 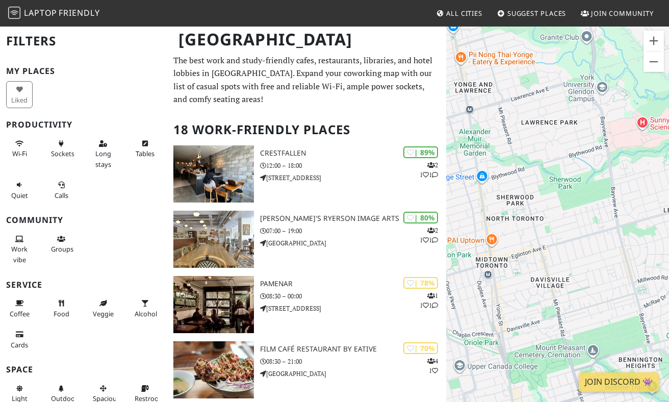 I want to click on span: Credit cards, so click(x=19, y=345).